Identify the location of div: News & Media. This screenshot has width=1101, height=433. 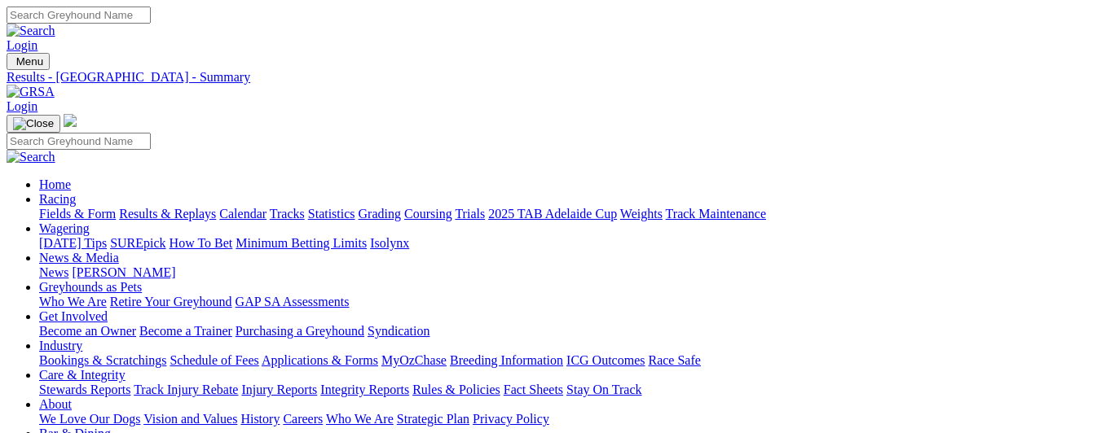
(566, 273).